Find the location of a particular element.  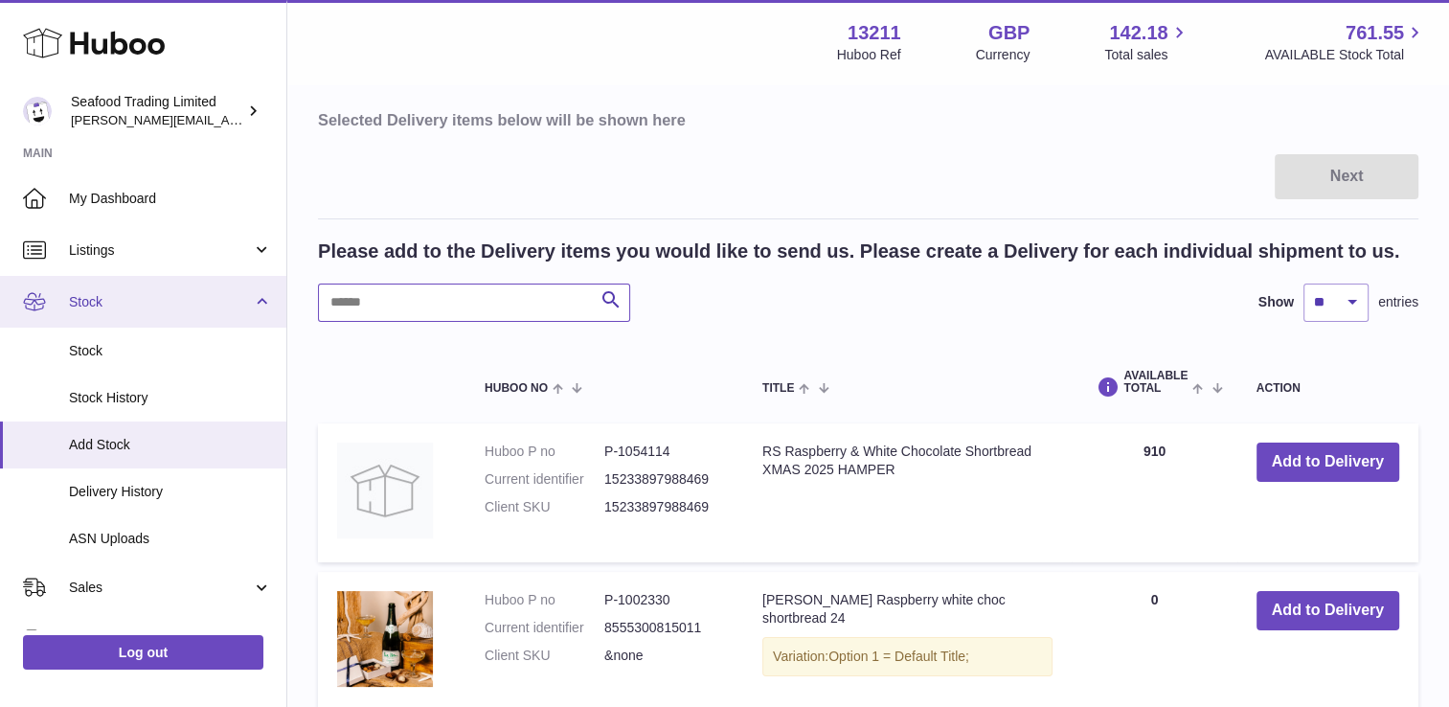

dd: 8555300815011 is located at coordinates (664, 627).